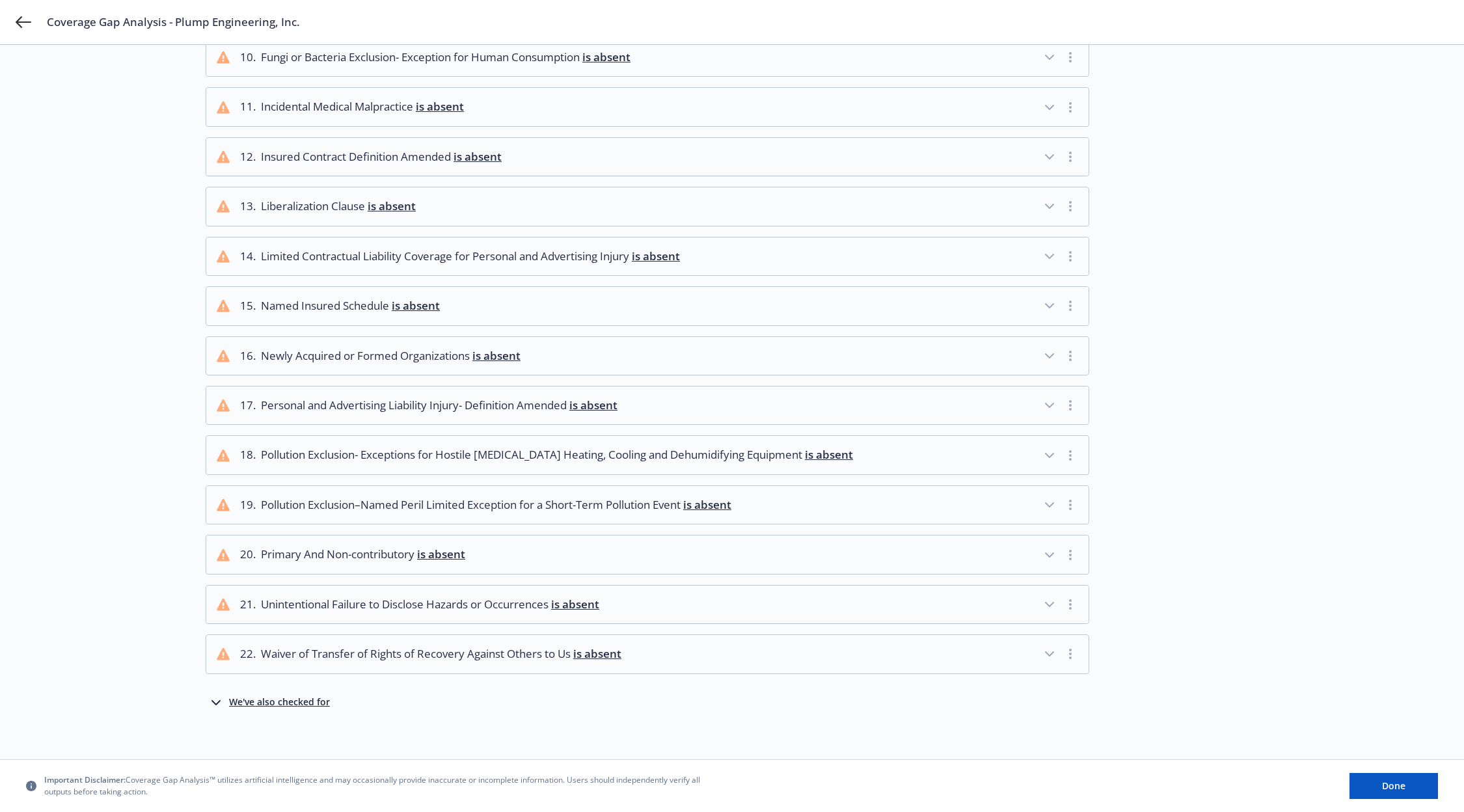 The image size is (1464, 812). What do you see at coordinates (248, 654) in the screenshot?
I see `div: 22 .` at bounding box center [248, 654].